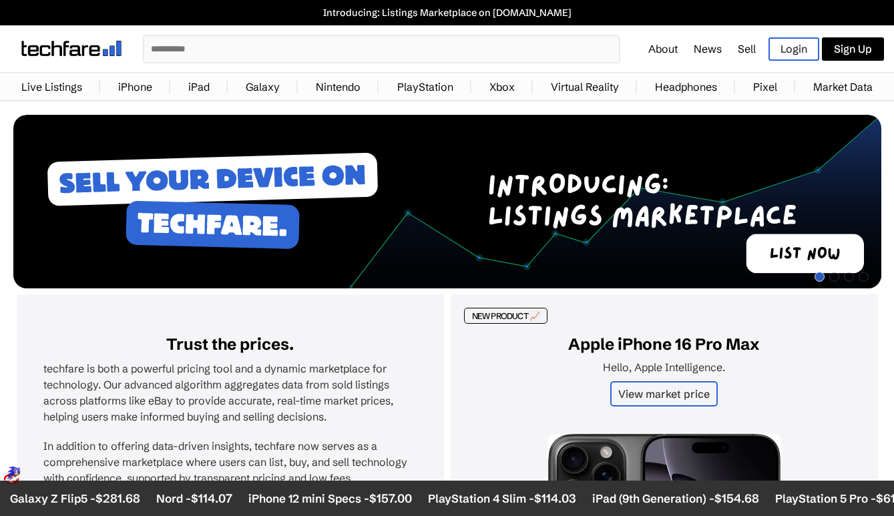 The height and width of the screenshot is (516, 894). I want to click on a: Xbox, so click(502, 87).